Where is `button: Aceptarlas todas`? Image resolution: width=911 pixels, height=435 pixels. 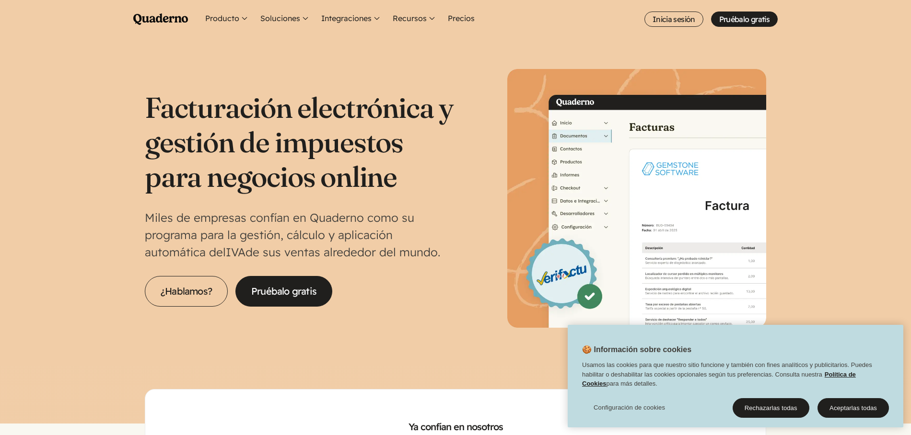
button: Aceptarlas todas is located at coordinates (853, 408).